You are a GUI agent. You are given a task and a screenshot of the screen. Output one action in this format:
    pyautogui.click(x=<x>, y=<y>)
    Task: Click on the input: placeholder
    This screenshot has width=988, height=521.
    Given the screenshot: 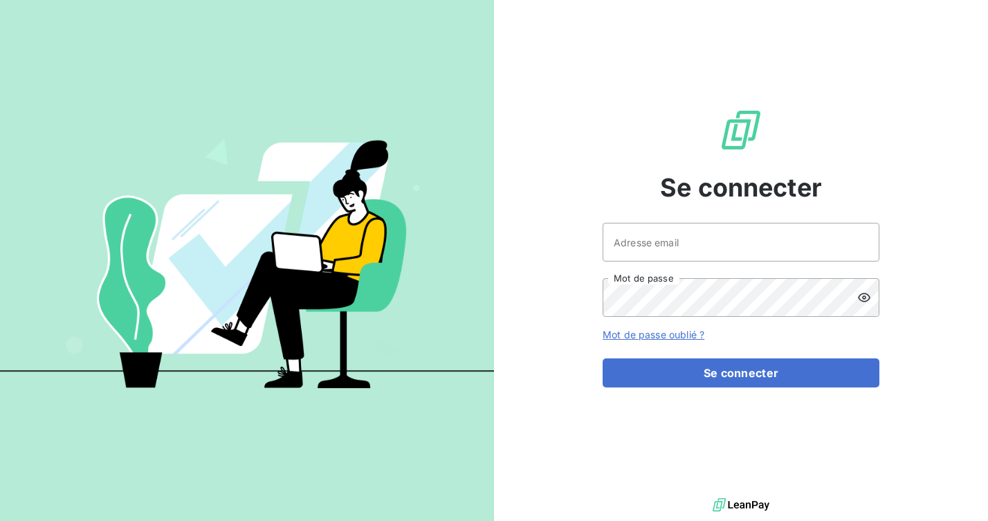 What is the action you would take?
    pyautogui.click(x=741, y=242)
    